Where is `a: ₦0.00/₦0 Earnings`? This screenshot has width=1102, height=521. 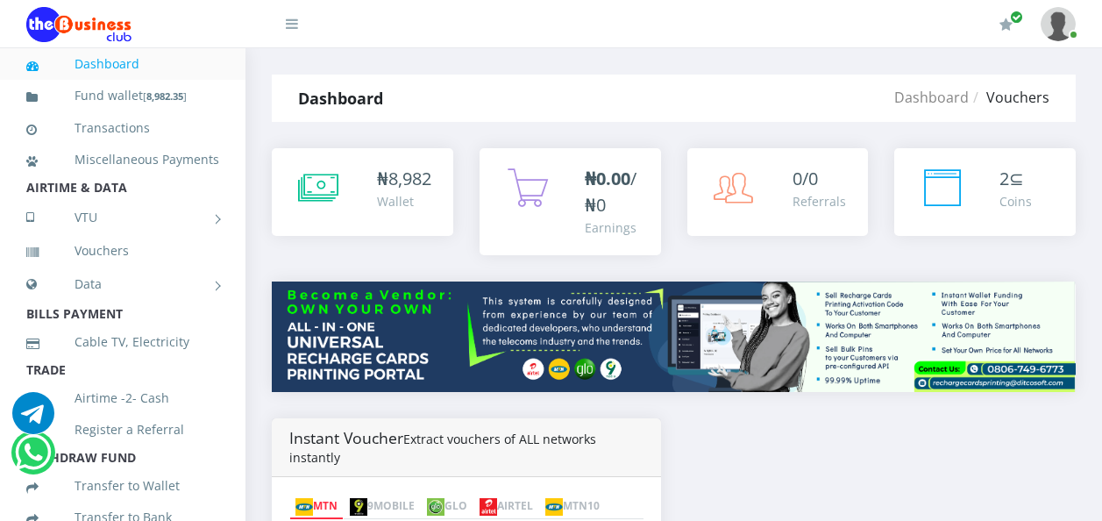 a: ₦0.00/₦0 Earnings is located at coordinates (570, 202).